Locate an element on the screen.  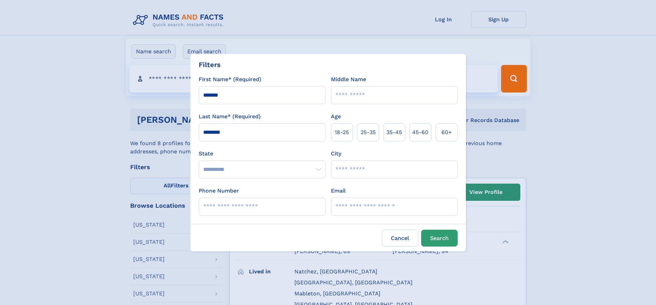
span: 35‑45 is located at coordinates (394, 133).